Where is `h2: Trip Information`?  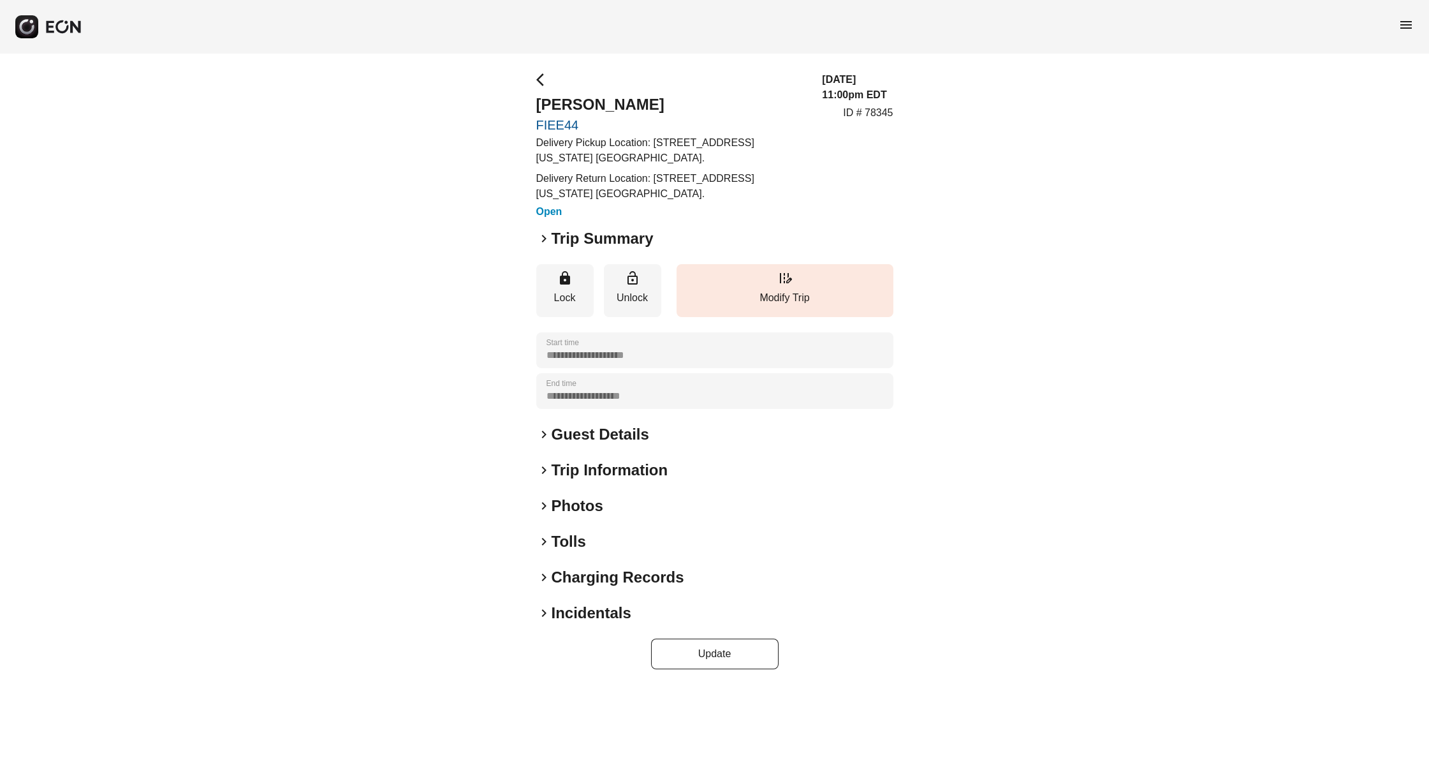
h2: Trip Information is located at coordinates (610, 470).